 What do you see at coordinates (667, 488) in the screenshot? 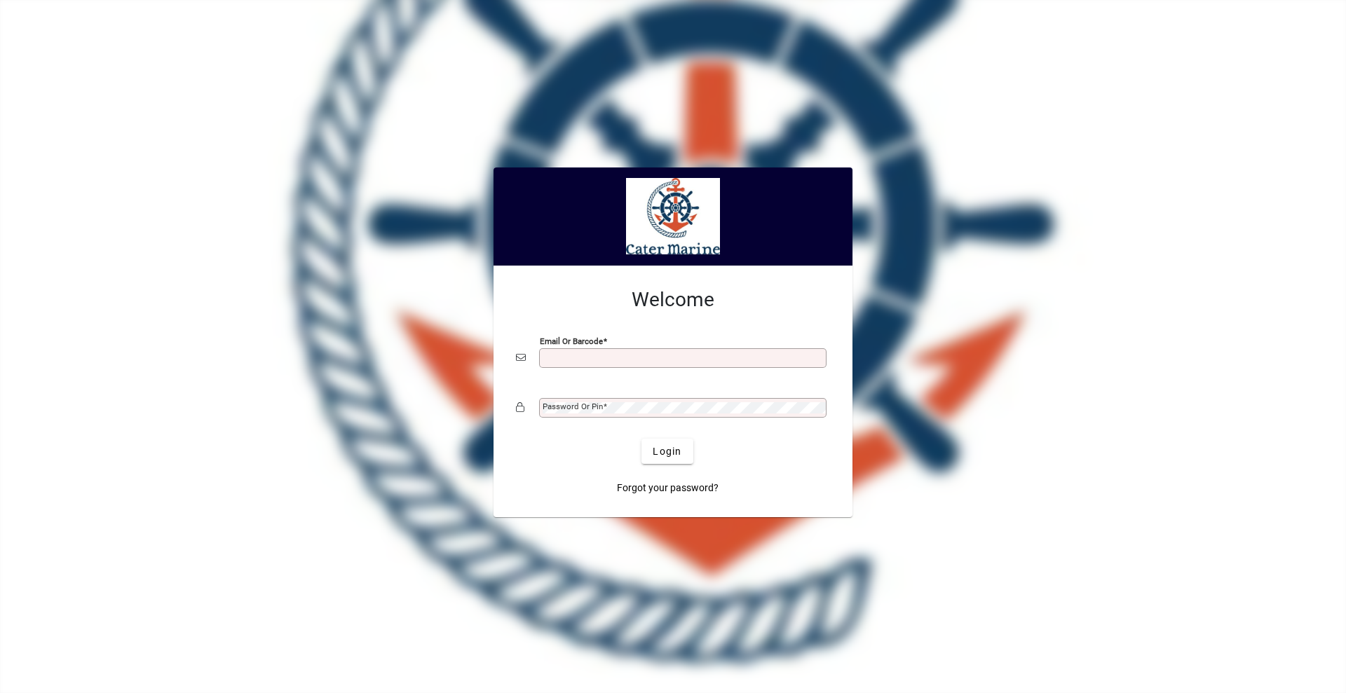
I see `a: Forgot your password?` at bounding box center [667, 488].